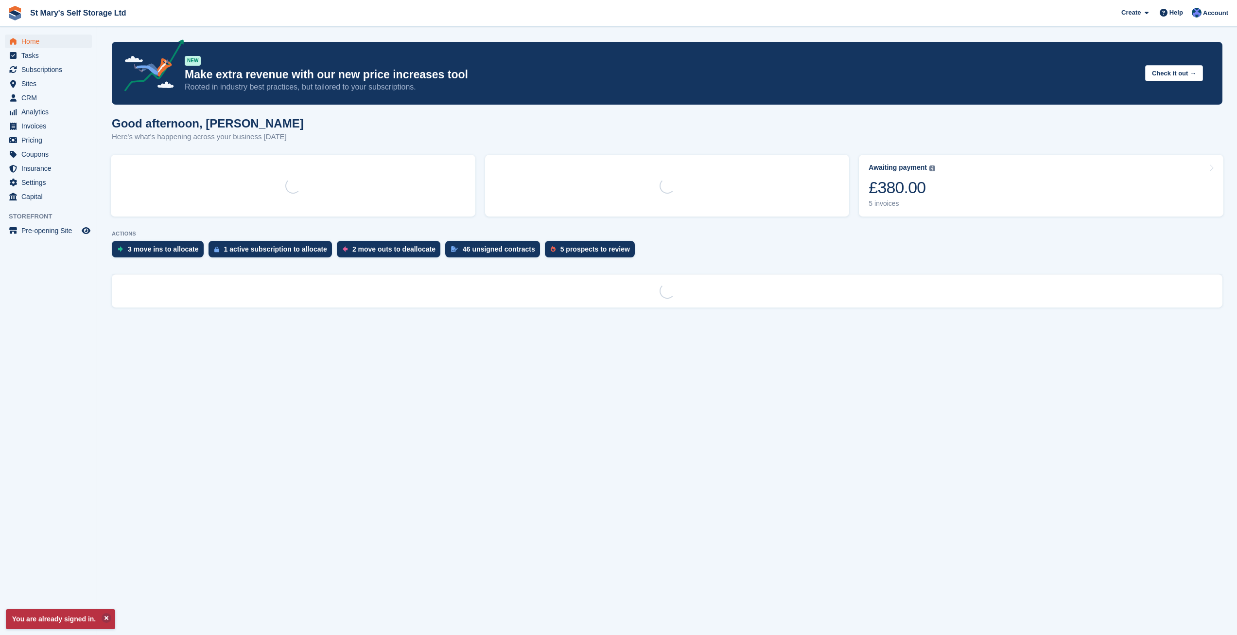  I want to click on button: Check it out →, so click(1174, 73).